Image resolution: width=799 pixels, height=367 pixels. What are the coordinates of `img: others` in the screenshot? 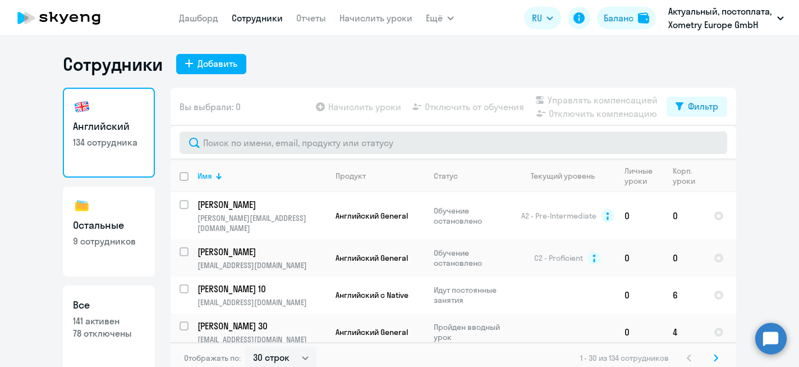 It's located at (82, 205).